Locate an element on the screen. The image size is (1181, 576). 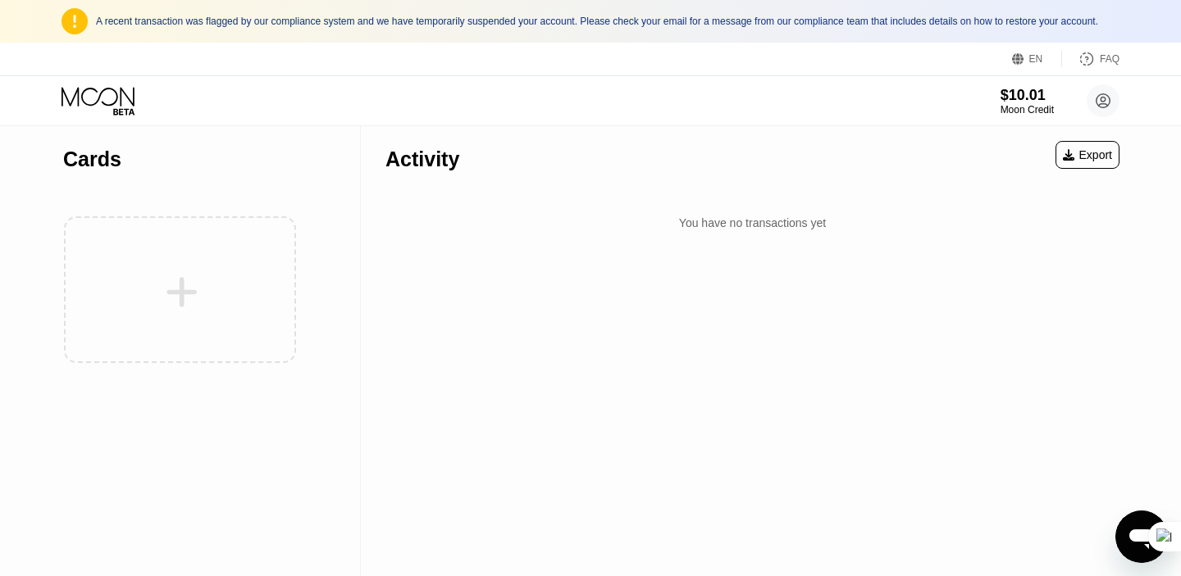
div: $10.01 is located at coordinates (1027, 95).